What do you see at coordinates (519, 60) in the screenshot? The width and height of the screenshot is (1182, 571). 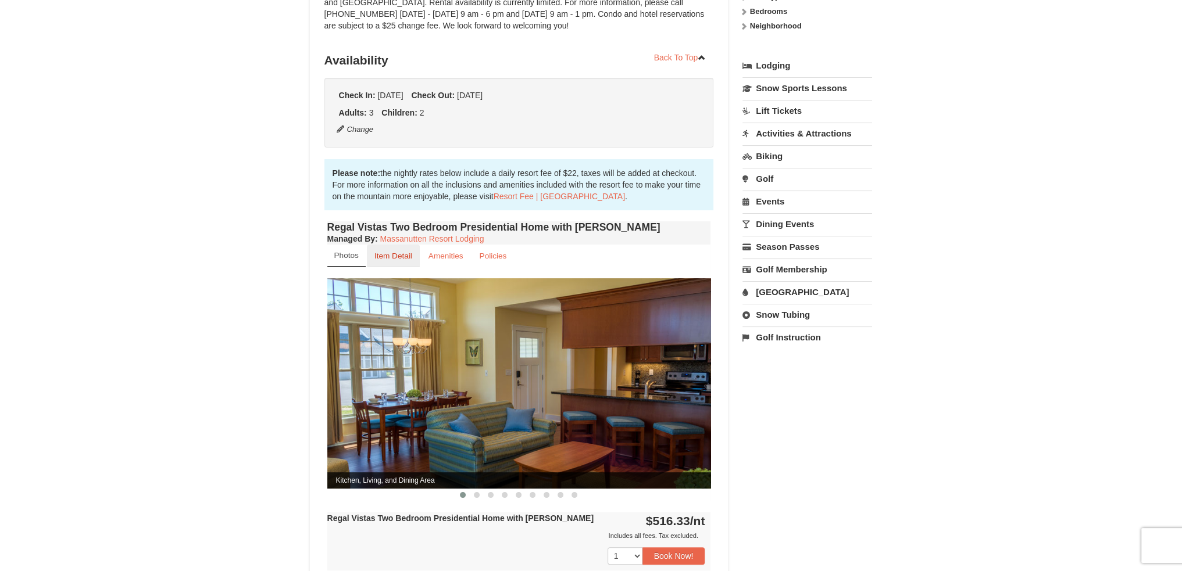 I see `h3: Availability` at bounding box center [519, 60].